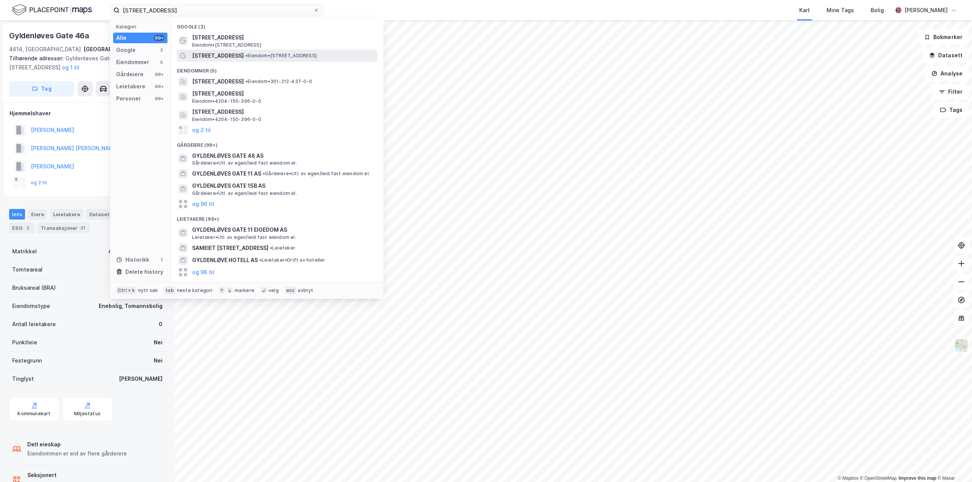 Image resolution: width=972 pixels, height=482 pixels. What do you see at coordinates (50, 36) in the screenshot?
I see `div: Gyldenløves Gate 46a` at bounding box center [50, 36].